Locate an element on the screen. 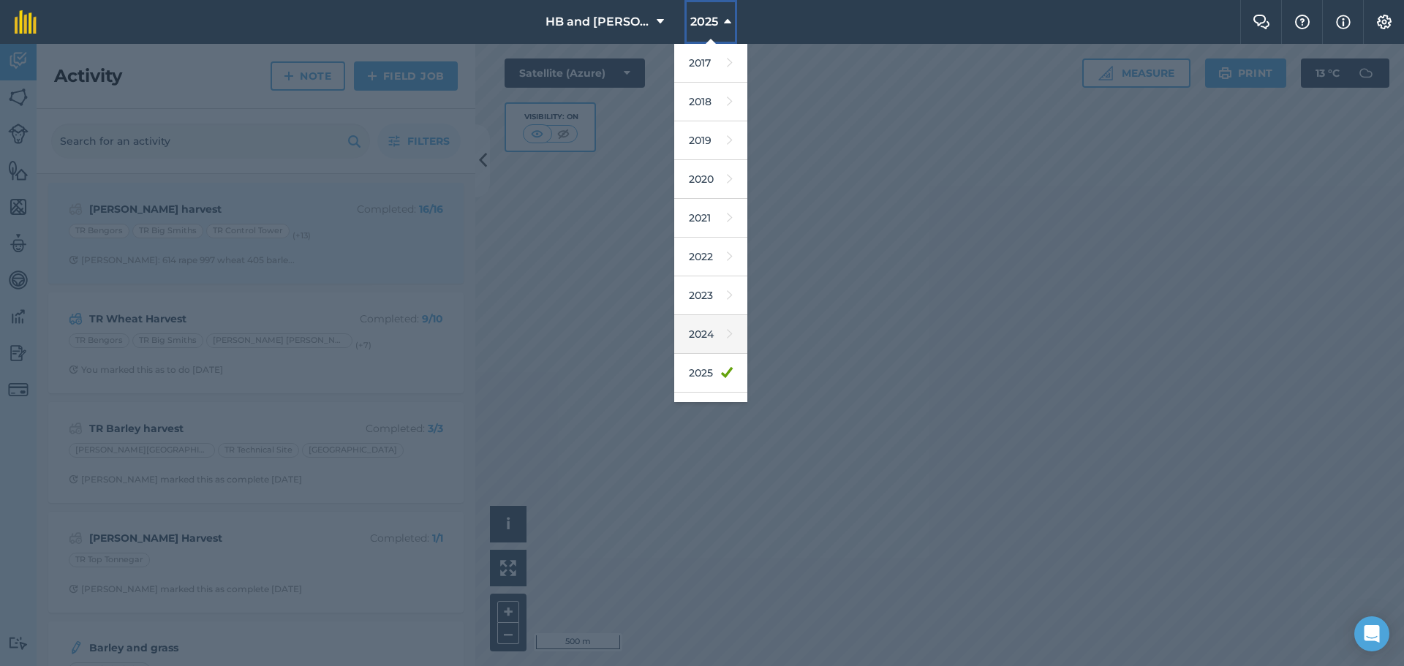 This screenshot has width=1404, height=666. img: A cog icon is located at coordinates (1385, 22).